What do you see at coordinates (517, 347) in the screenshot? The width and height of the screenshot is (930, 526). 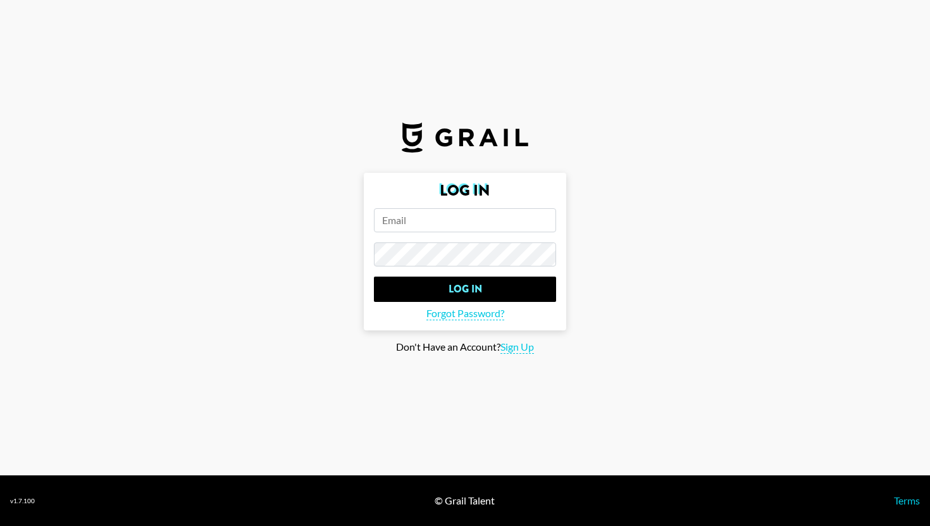 I see `span: Sign Up` at bounding box center [517, 347].